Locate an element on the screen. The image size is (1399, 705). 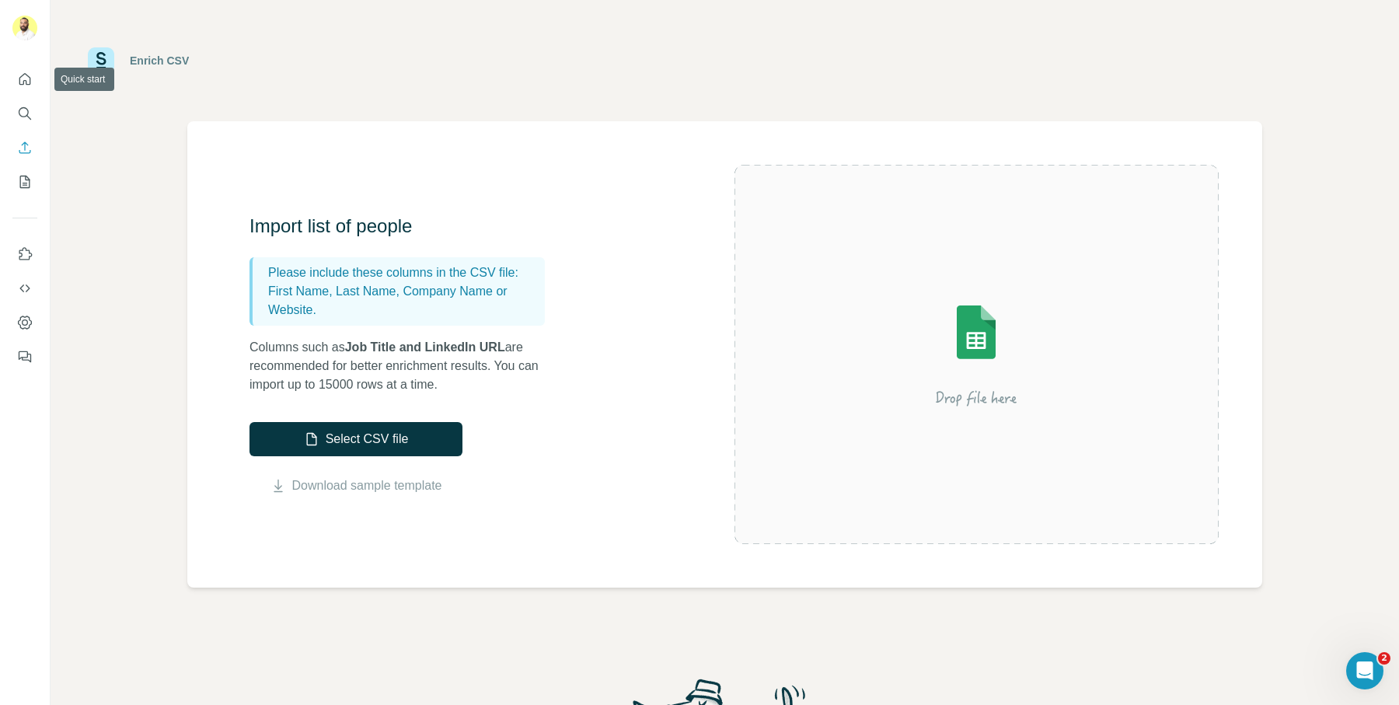
button: Use Surfe on LinkedIn is located at coordinates (25, 254).